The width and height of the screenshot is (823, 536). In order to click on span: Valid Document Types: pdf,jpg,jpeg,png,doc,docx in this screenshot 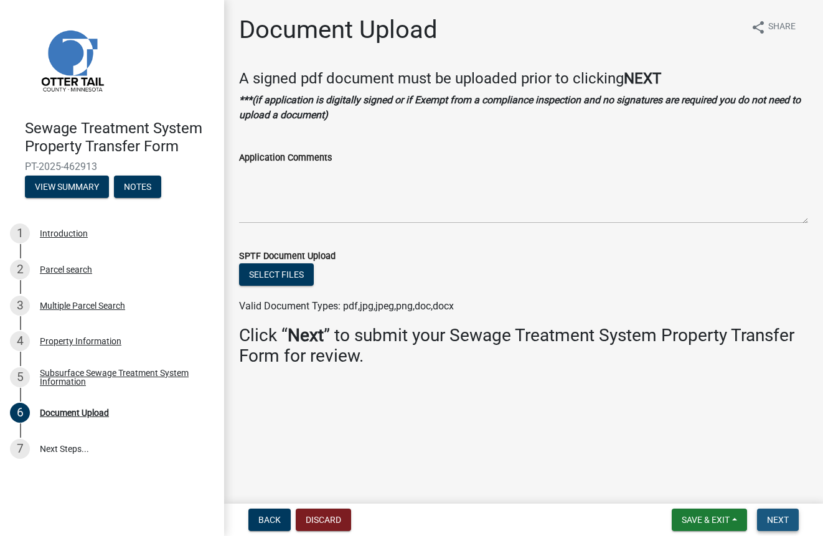, I will do `click(346, 306)`.